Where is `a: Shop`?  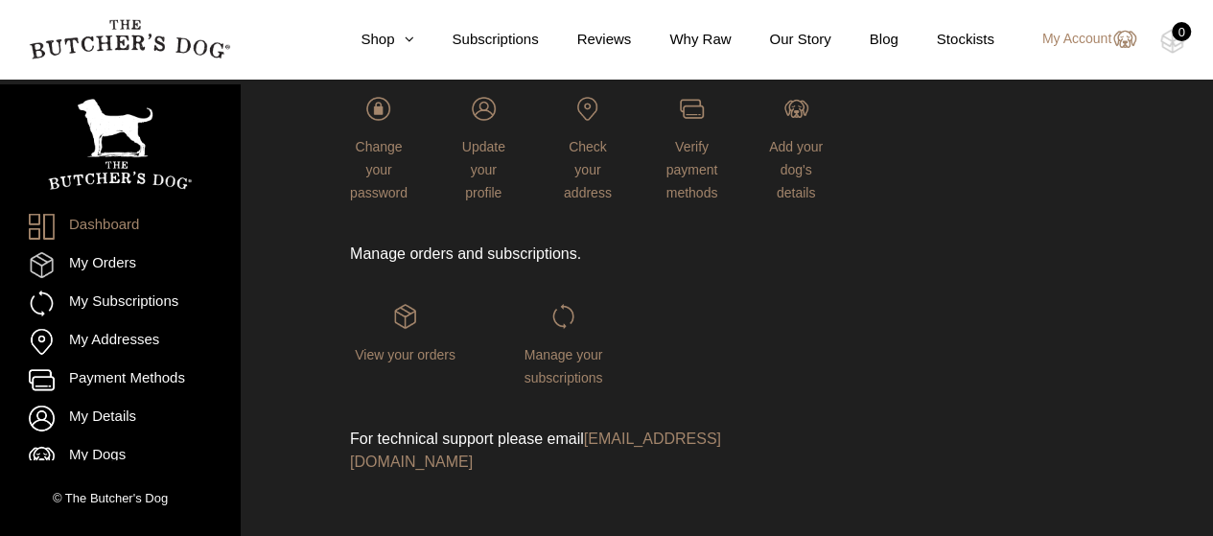 a: Shop is located at coordinates (367, 39).